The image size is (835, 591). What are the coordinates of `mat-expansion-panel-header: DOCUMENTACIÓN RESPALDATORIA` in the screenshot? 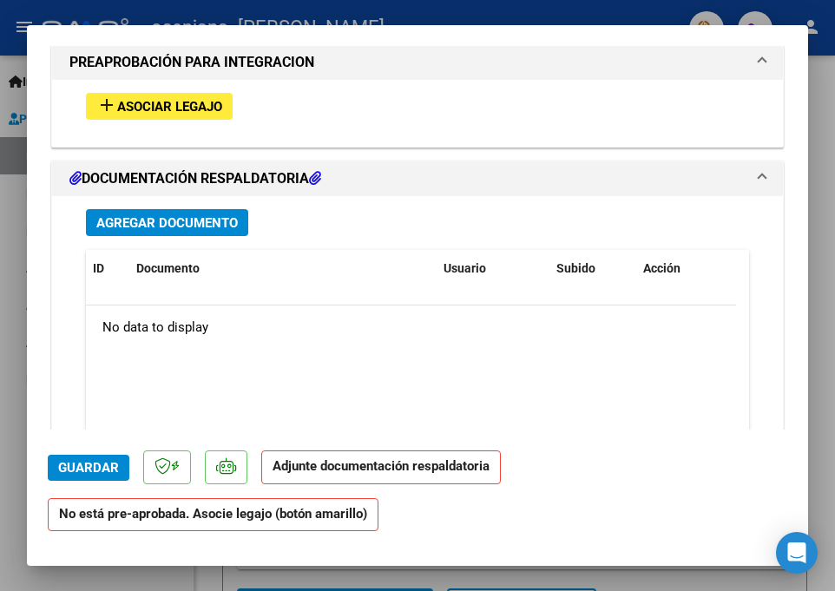 It's located at (418, 179).